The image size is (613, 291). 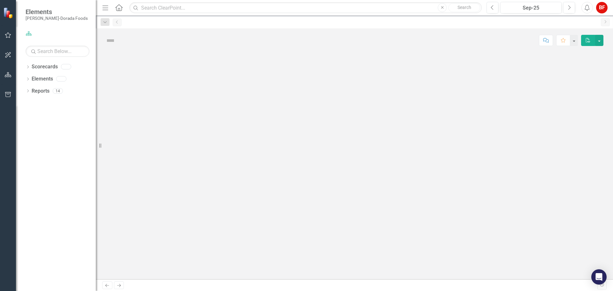 I want to click on img: Not Defined, so click(x=110, y=41).